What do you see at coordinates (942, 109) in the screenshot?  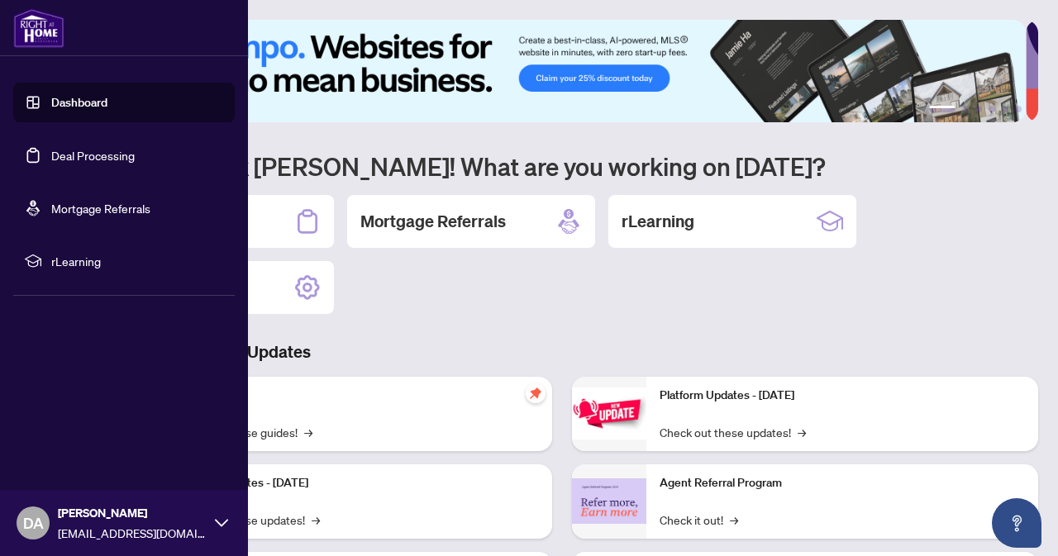 I see `button: 1` at bounding box center [942, 109].